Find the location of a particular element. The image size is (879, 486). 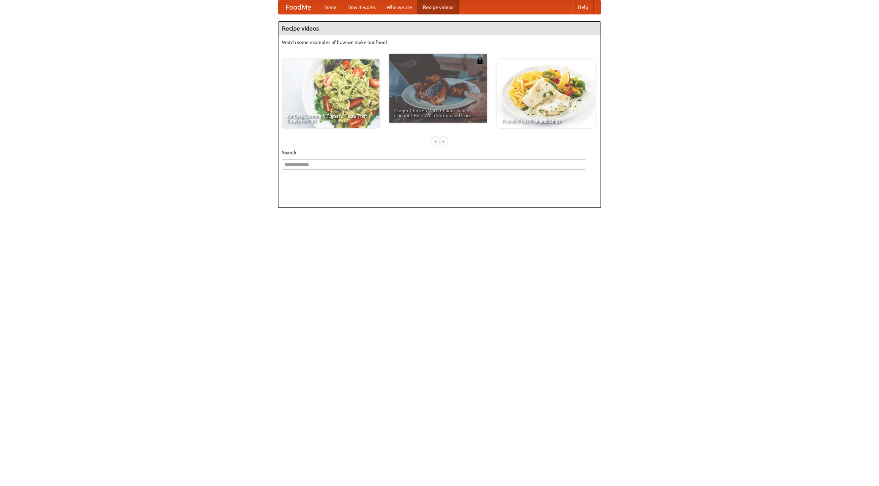

a: How it works is located at coordinates (361, 7).